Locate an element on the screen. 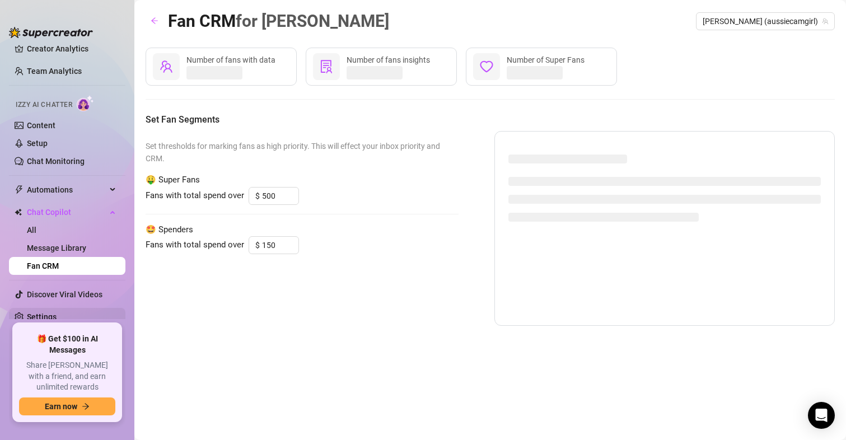 This screenshot has height=440, width=846. a: Creator Analytics is located at coordinates (72, 49).